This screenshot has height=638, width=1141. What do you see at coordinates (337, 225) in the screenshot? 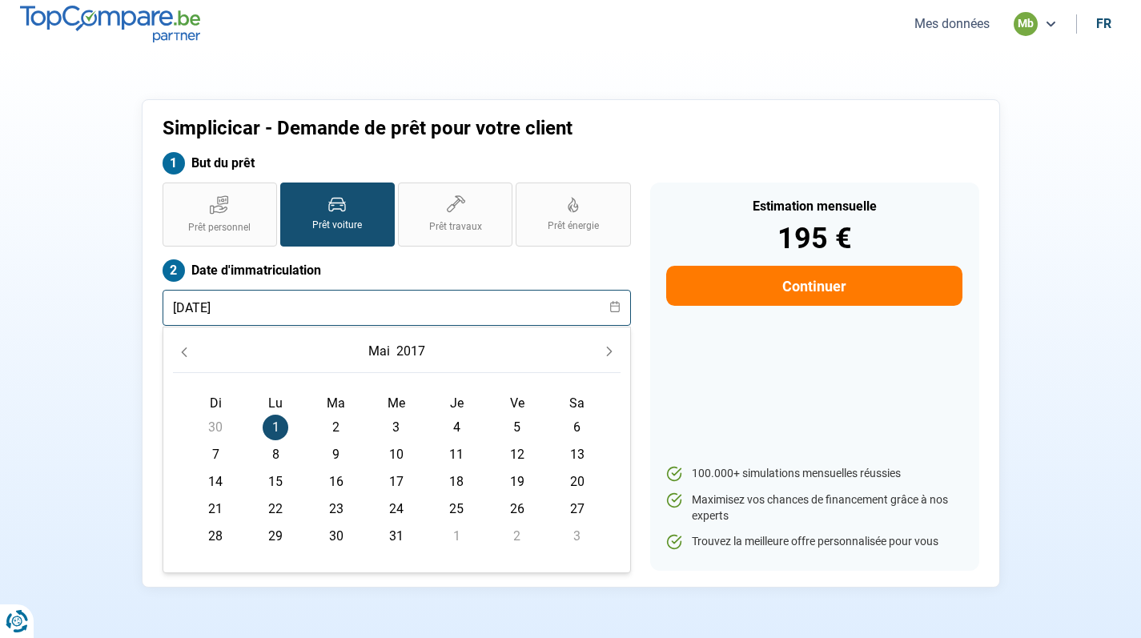
I see `span: Prêt voiture` at bounding box center [337, 225].